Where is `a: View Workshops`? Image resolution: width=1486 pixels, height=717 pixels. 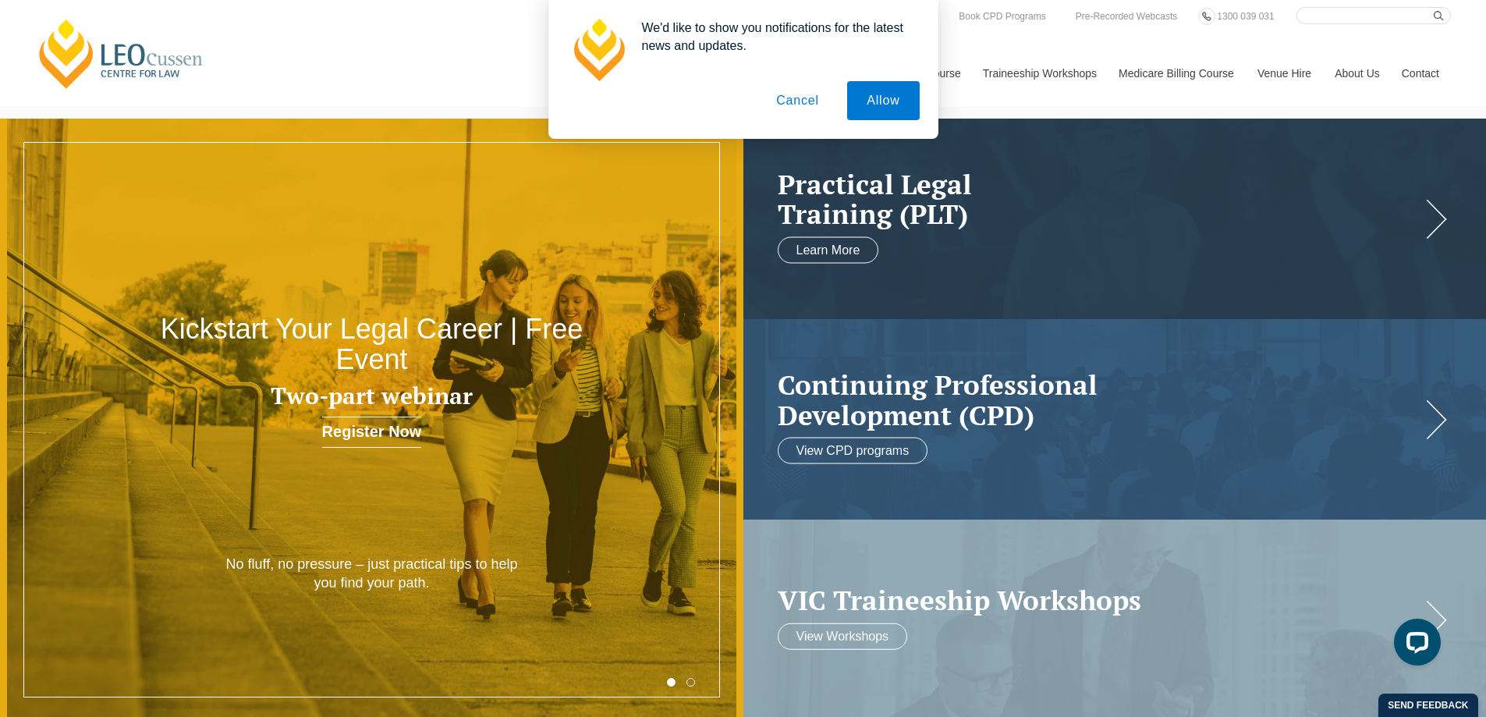 a: View Workshops is located at coordinates (842, 636).